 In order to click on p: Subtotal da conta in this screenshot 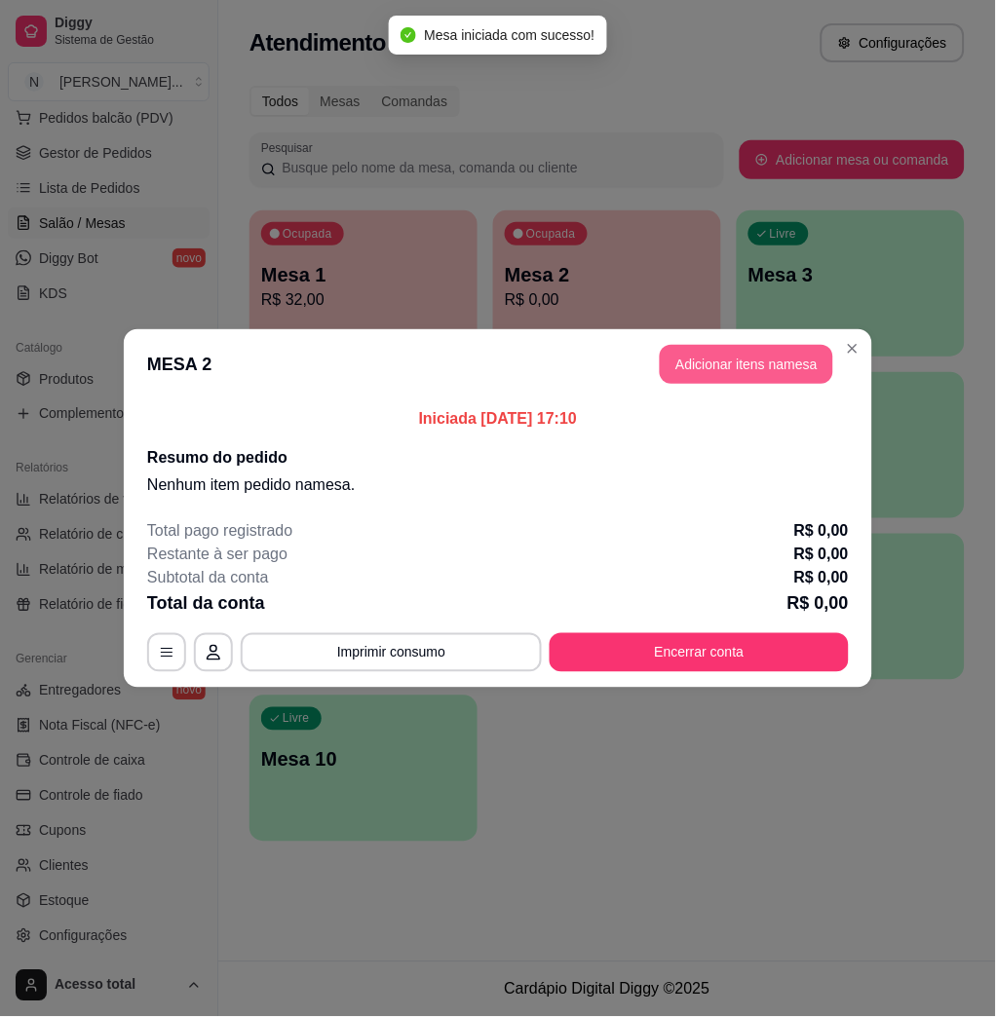, I will do `click(207, 579)`.